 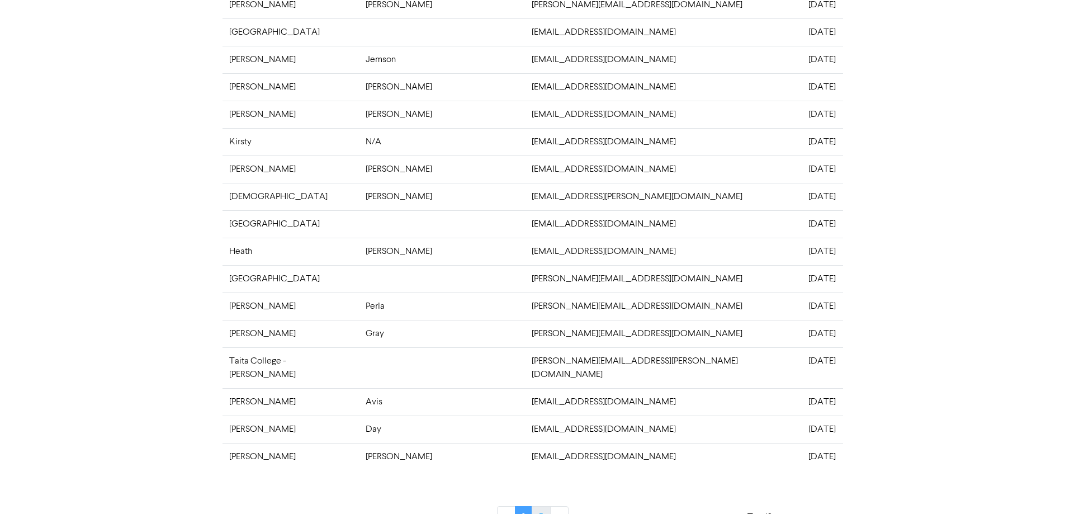 What do you see at coordinates (442, 333) in the screenshot?
I see `td: Gray` at bounding box center [442, 333].